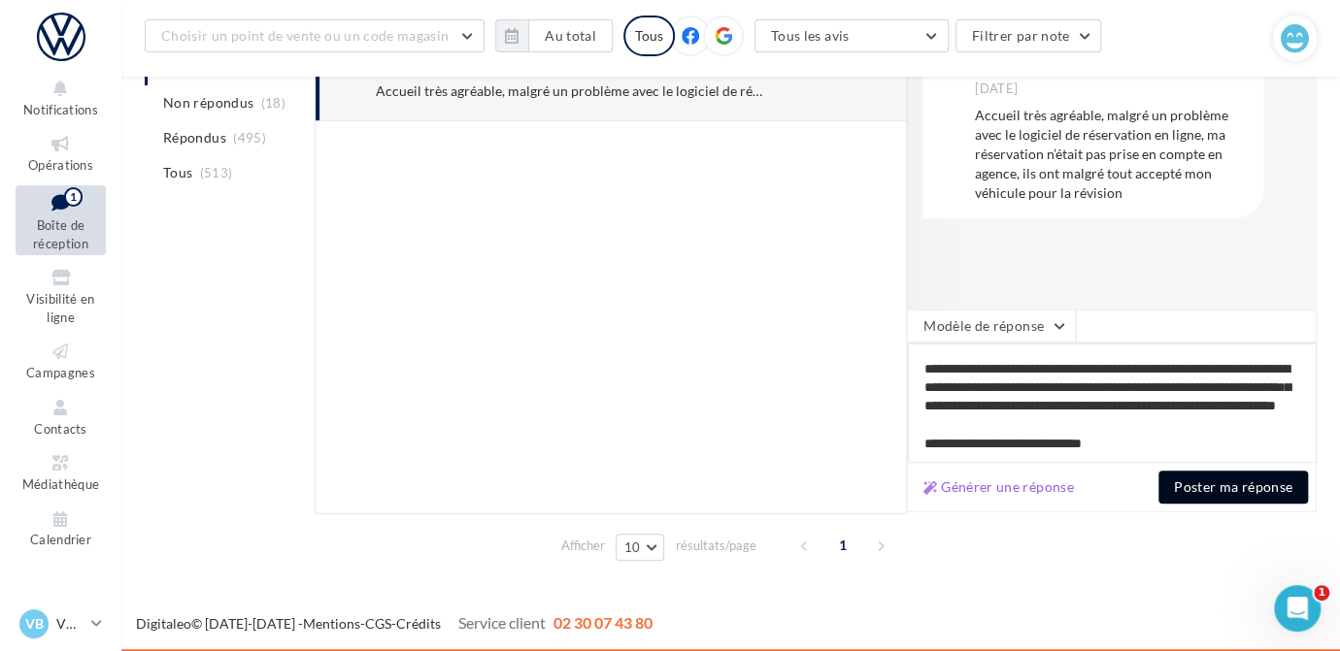 This screenshot has height=651, width=1340. I want to click on button: Notifications, so click(60, 97).